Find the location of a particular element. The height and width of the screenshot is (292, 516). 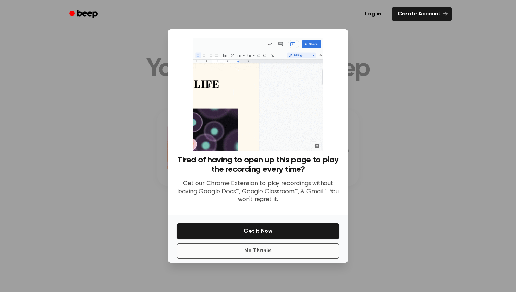

a: Log in is located at coordinates (373, 14).